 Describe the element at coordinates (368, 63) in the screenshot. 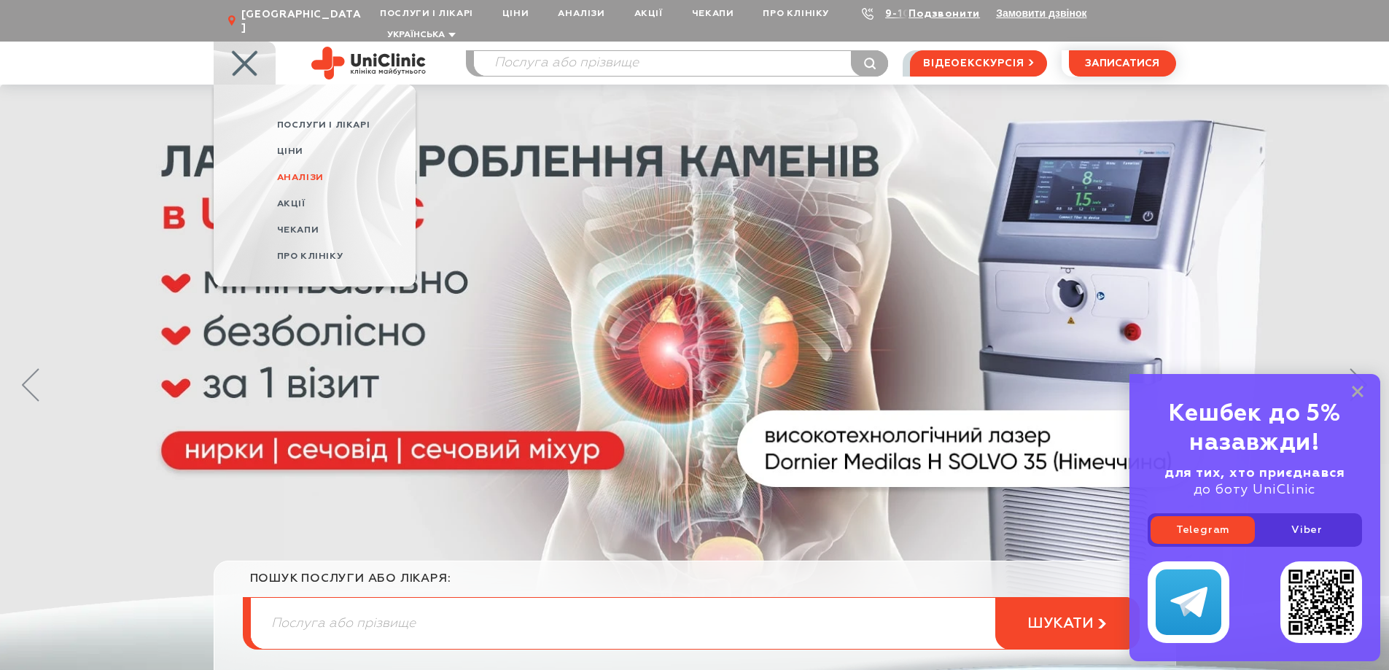

I see `img: Uniclinic` at that location.